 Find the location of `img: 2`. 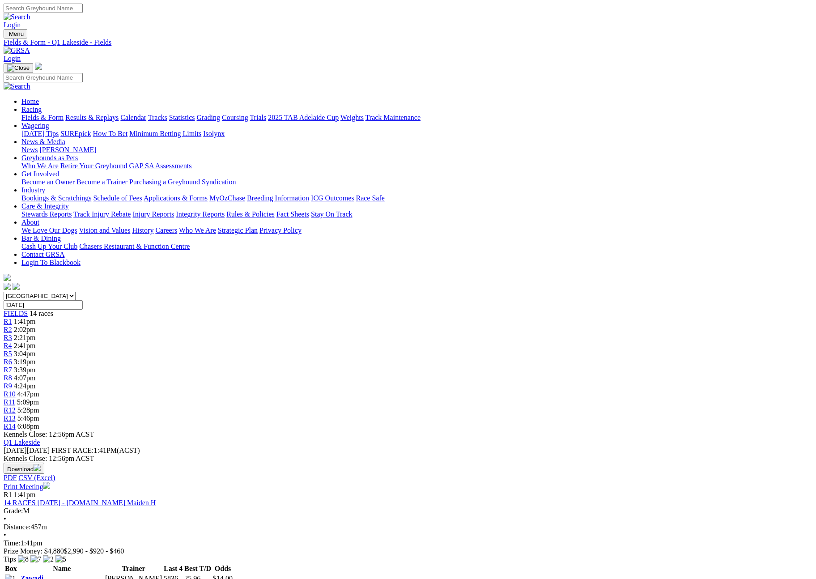

img: 2 is located at coordinates (48, 559).